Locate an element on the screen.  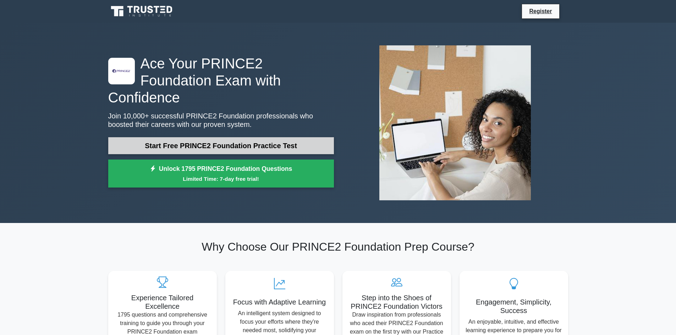
a: Register is located at coordinates (541, 11).